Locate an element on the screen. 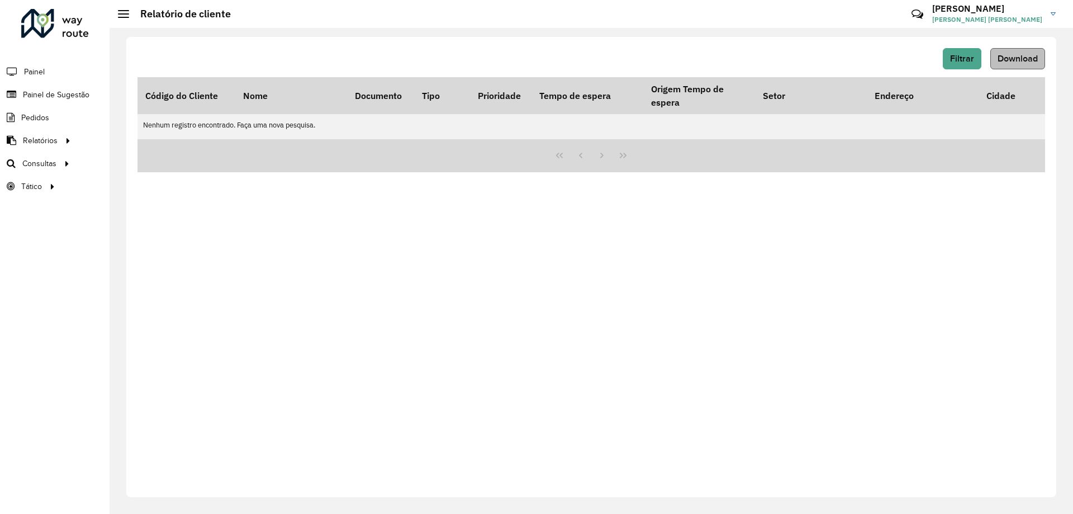 The image size is (1073, 514). span: Tático is located at coordinates (31, 186).